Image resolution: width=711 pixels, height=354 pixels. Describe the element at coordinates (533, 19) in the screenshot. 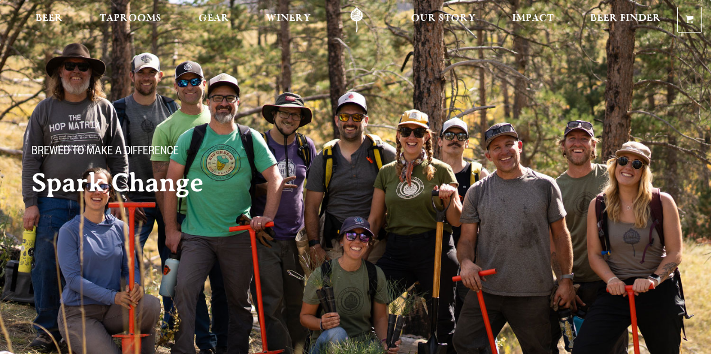

I see `span: Impact` at that location.